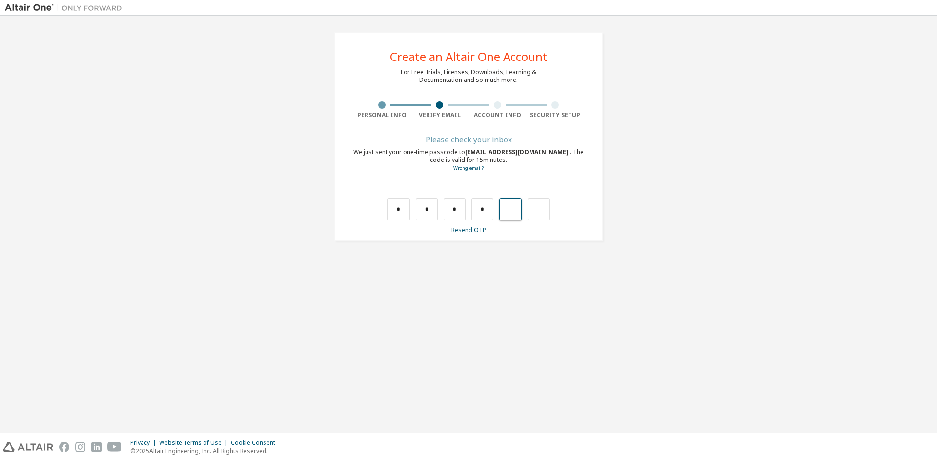 The height and width of the screenshot is (461, 937). Describe the element at coordinates (114, 447) in the screenshot. I see `img: youtube.svg` at that location.